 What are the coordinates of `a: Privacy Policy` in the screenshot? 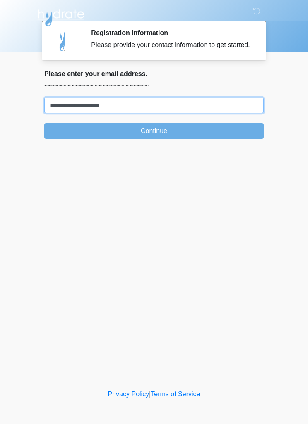 It's located at (129, 394).